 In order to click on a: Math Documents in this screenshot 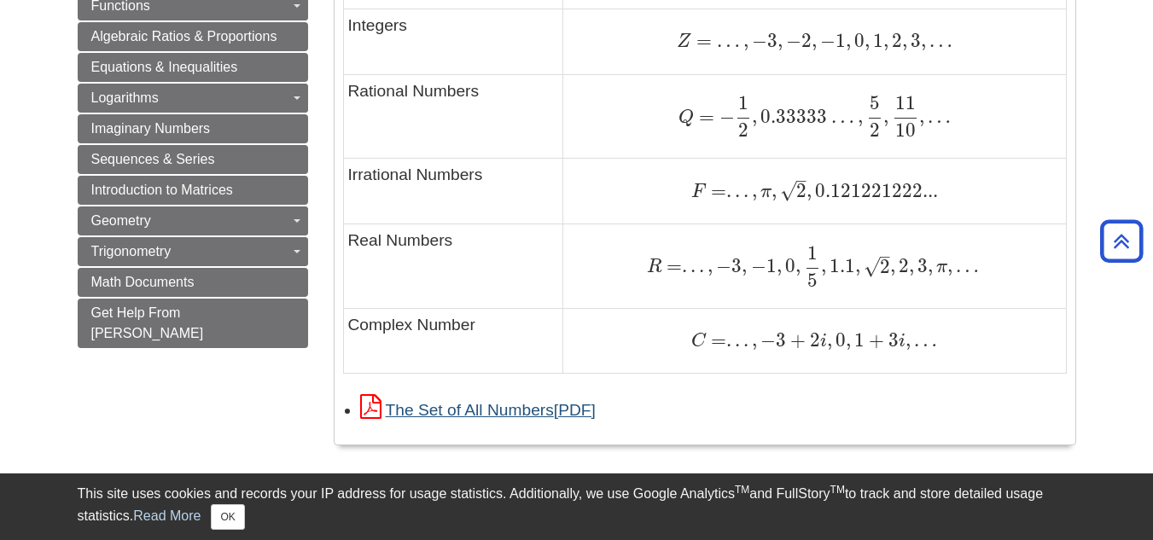, I will do `click(193, 283)`.